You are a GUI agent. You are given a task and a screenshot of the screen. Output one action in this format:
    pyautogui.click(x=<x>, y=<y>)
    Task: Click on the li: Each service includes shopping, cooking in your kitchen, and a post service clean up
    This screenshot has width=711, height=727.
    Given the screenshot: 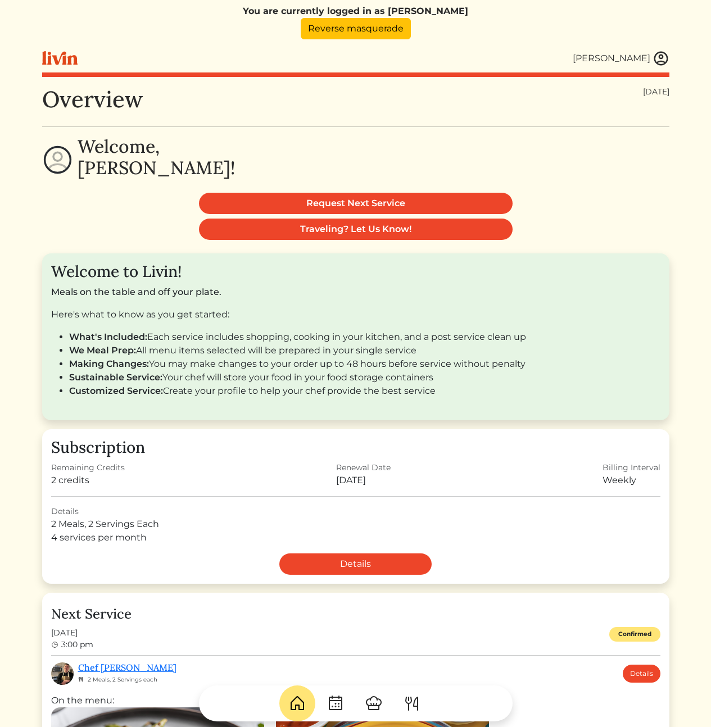 What is the action you would take?
    pyautogui.click(x=365, y=337)
    